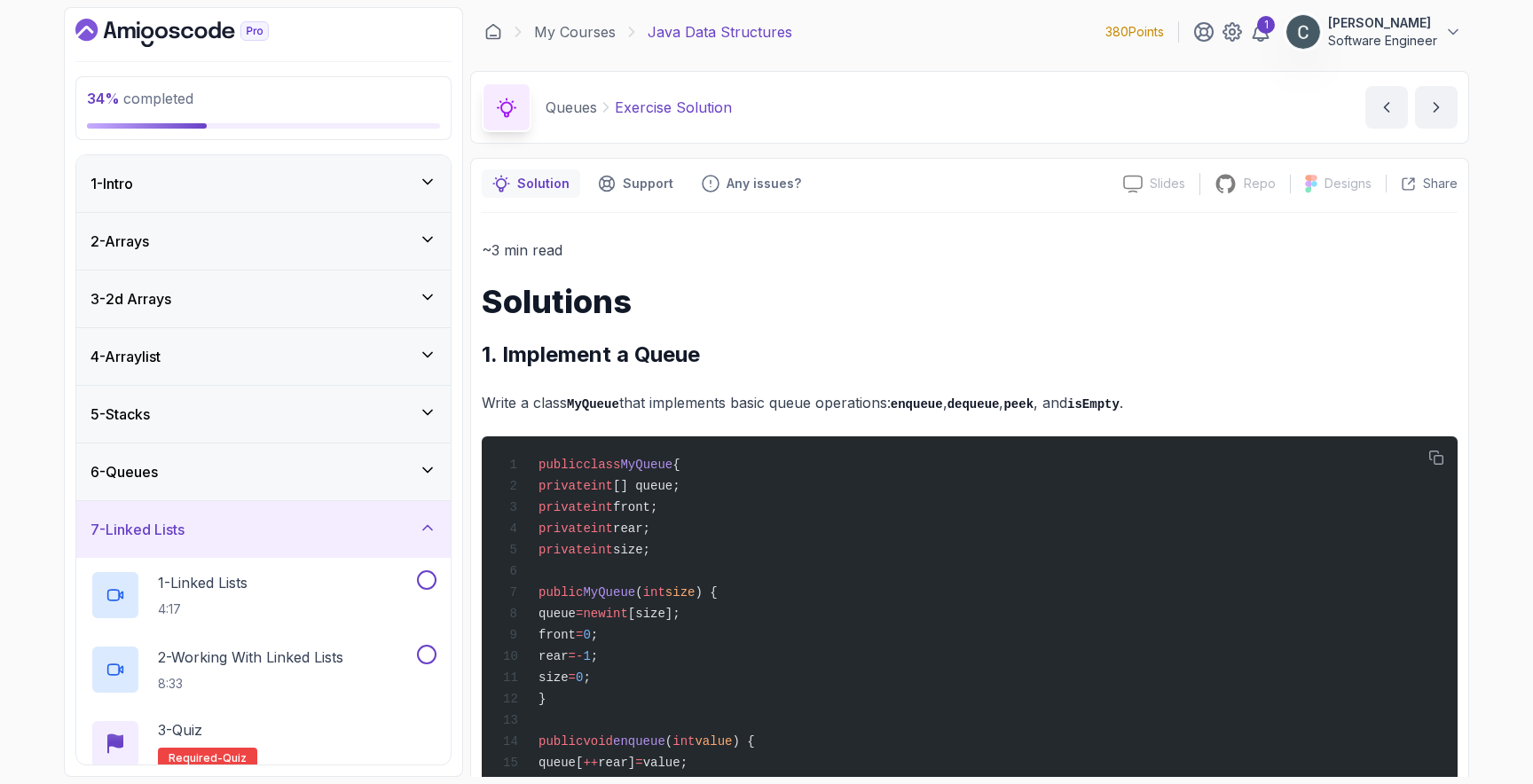 The width and height of the screenshot is (1533, 784). I want to click on p: 8:33, so click(250, 684).